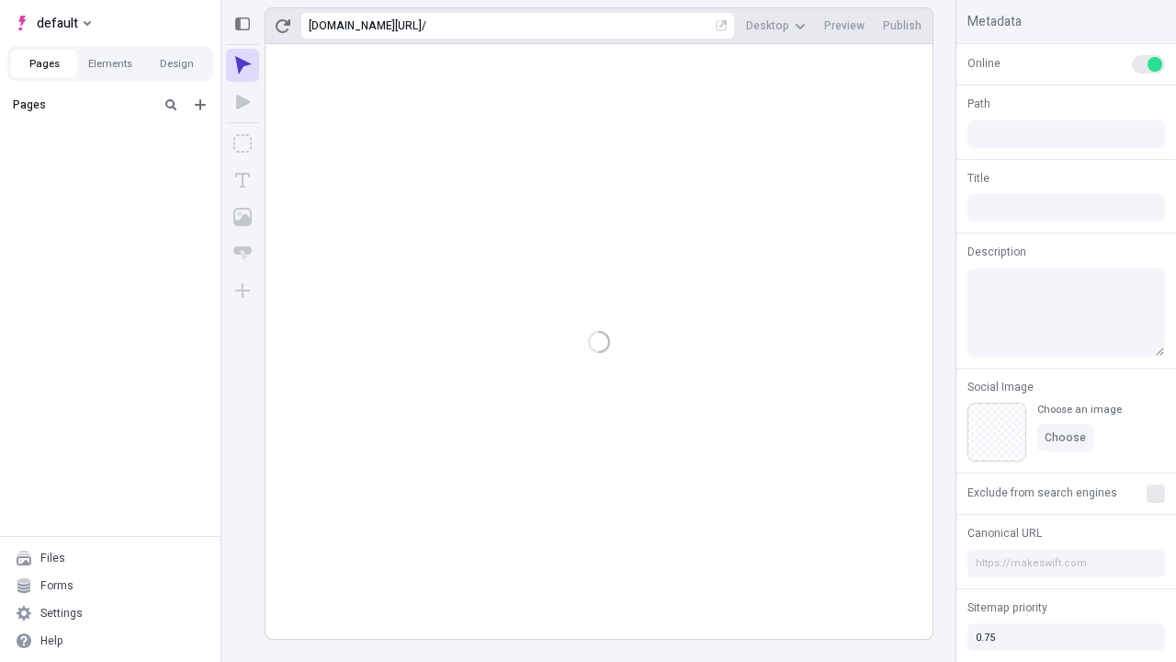 Image resolution: width=1176 pixels, height=662 pixels. Describe the element at coordinates (1065, 437) in the screenshot. I see `button: Choose` at that location.